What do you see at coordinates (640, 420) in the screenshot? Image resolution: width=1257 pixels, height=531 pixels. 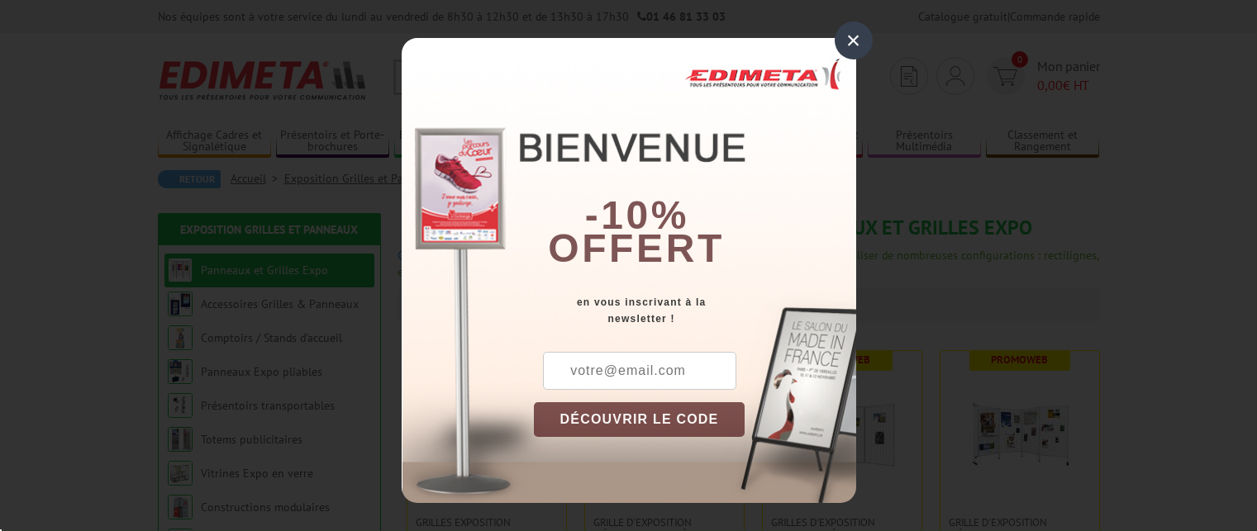 I see `button: DÉCOUVRIR LE CODE` at bounding box center [640, 420].